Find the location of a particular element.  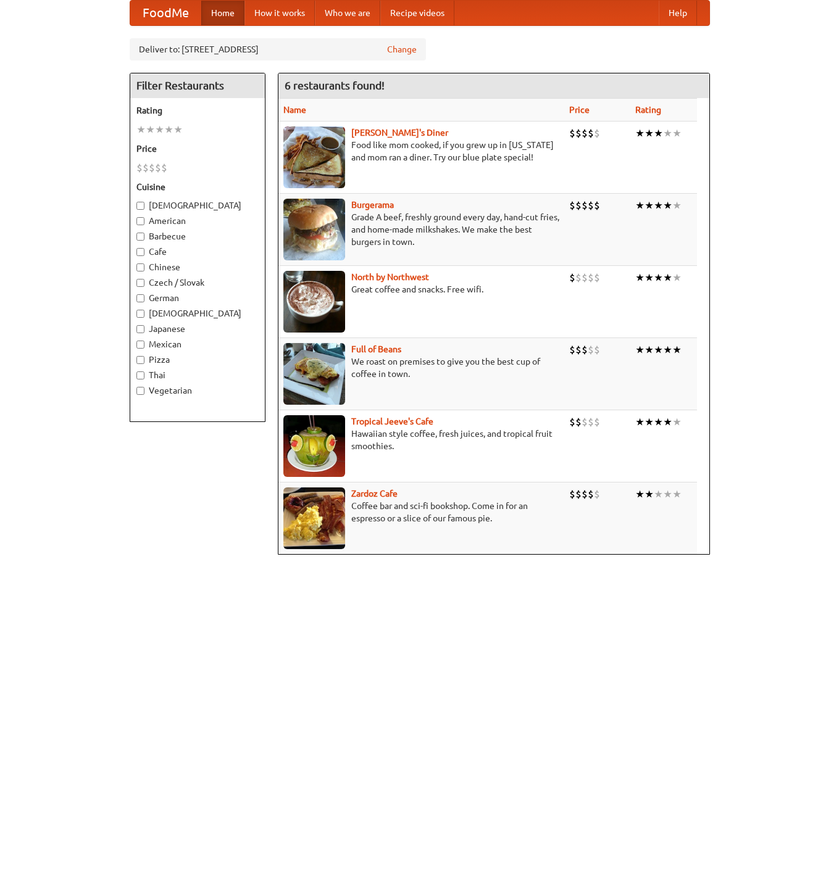

a: Rating is located at coordinates (648, 110).